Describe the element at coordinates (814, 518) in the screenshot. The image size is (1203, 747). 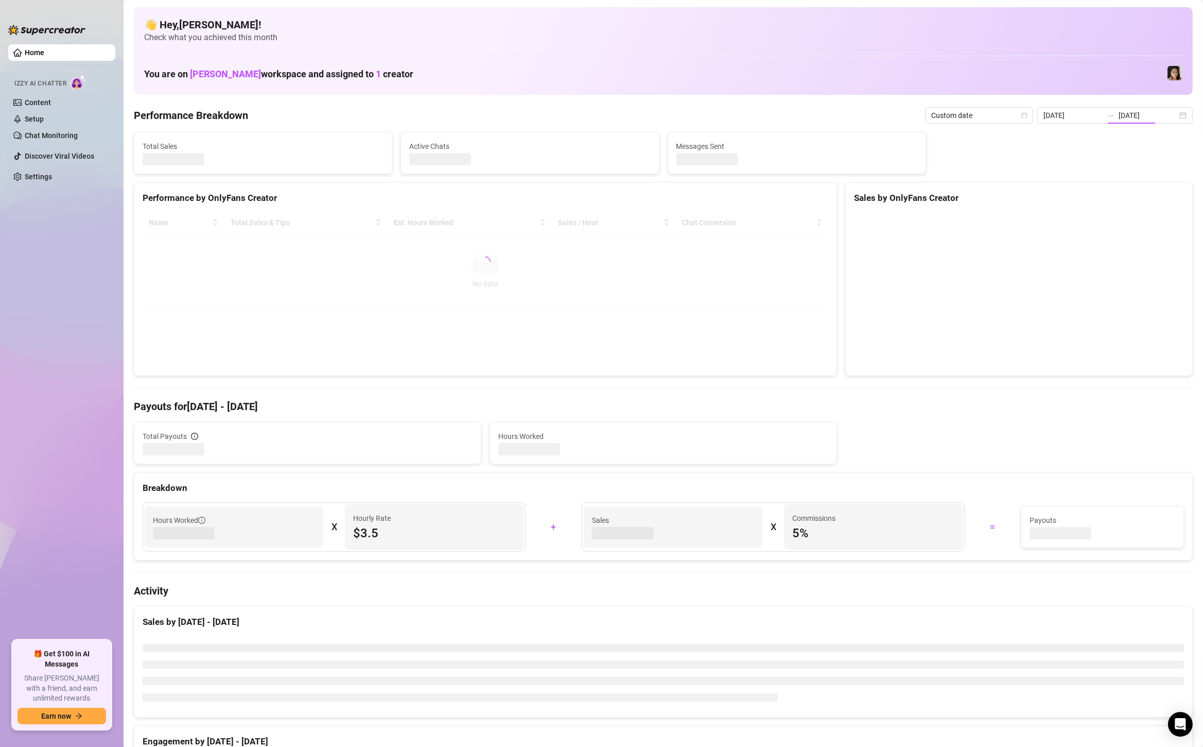
I see `article: Commissions` at that location.